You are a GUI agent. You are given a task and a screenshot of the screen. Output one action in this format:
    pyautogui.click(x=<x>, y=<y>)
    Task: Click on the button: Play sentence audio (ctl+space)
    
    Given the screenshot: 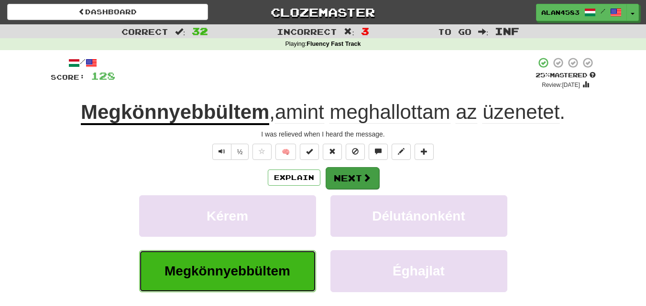 What is the action you would take?
    pyautogui.click(x=222, y=152)
    